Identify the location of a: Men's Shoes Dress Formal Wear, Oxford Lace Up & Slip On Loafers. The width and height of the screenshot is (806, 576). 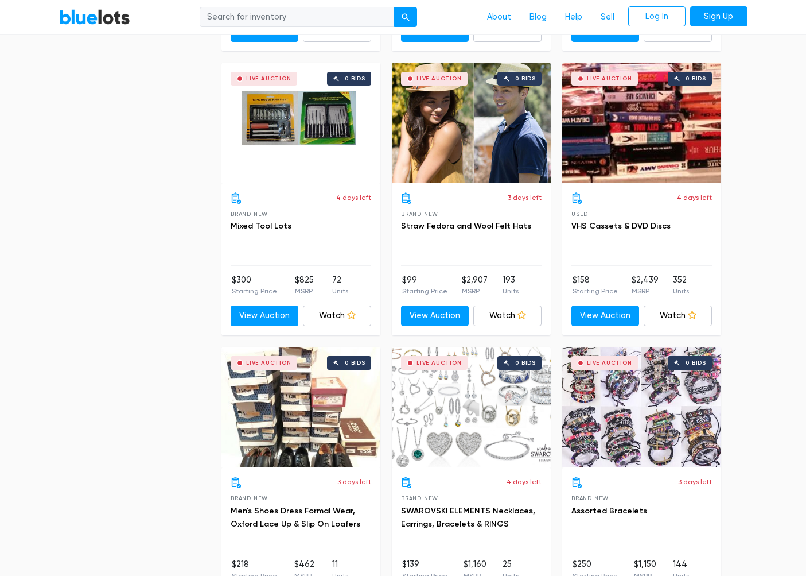
(296, 517).